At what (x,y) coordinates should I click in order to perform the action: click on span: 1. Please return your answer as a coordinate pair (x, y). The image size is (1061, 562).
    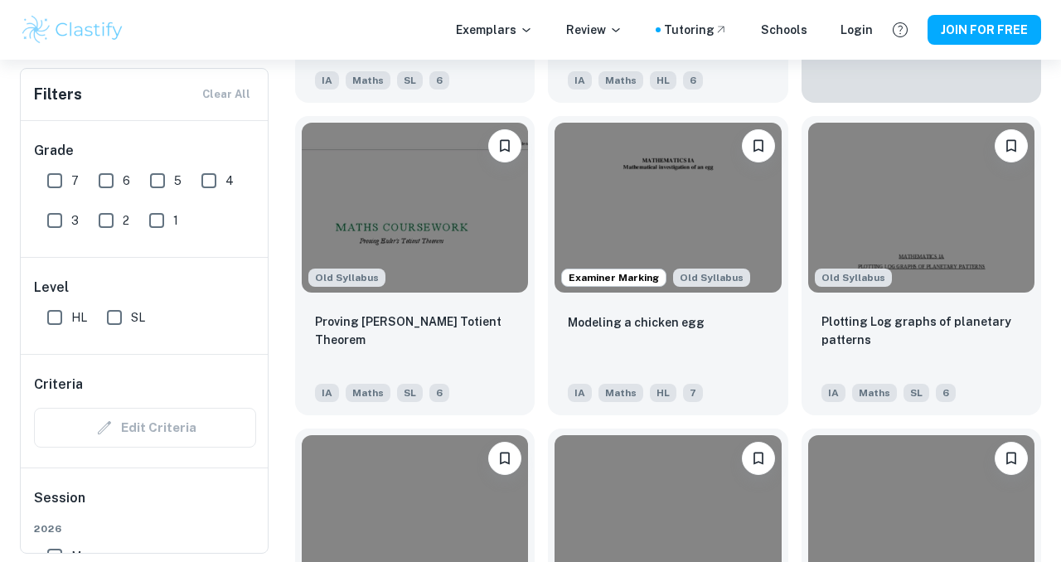
    Looking at the image, I should click on (176, 221).